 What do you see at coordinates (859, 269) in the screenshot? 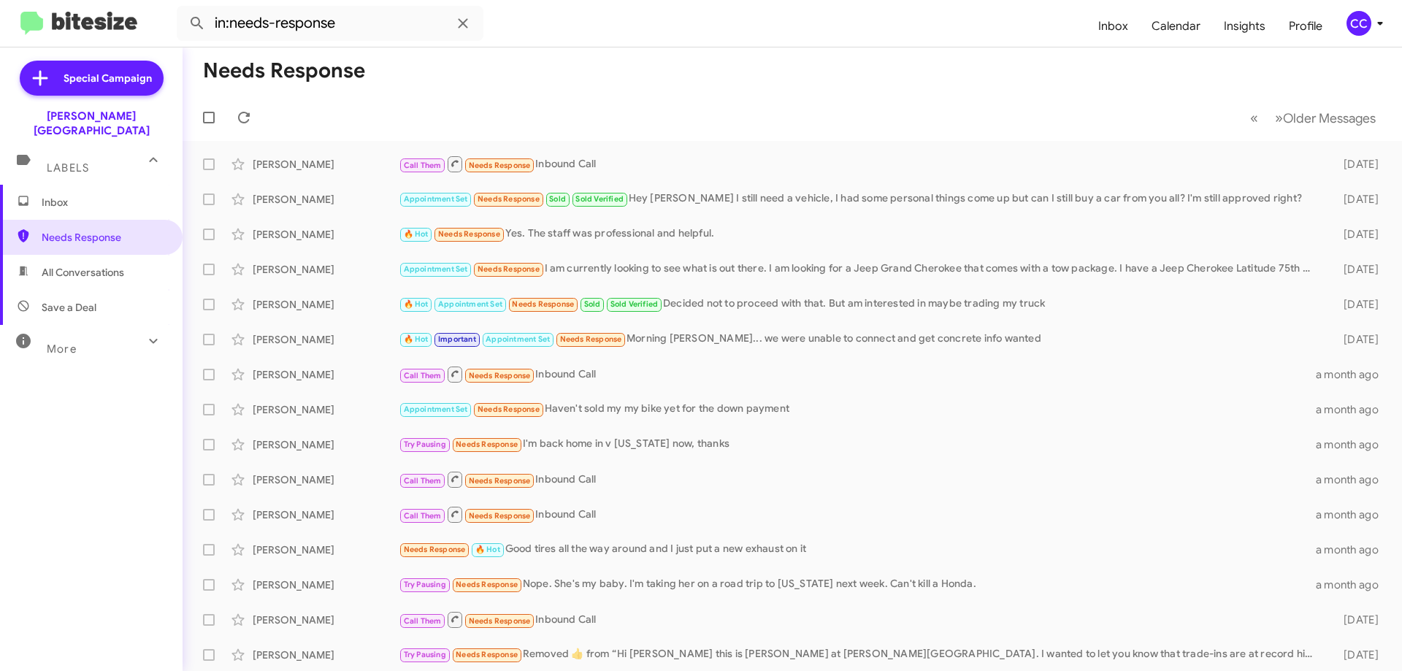
I see `div: I am currently looking to see what is out there. I am looking for a Jeep Grand Cherokee that come...` at bounding box center [859, 269].